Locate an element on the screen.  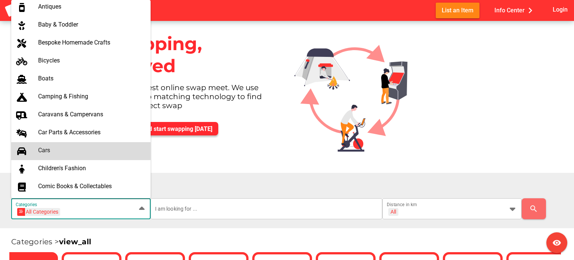
div: Cars is located at coordinates (91, 150).